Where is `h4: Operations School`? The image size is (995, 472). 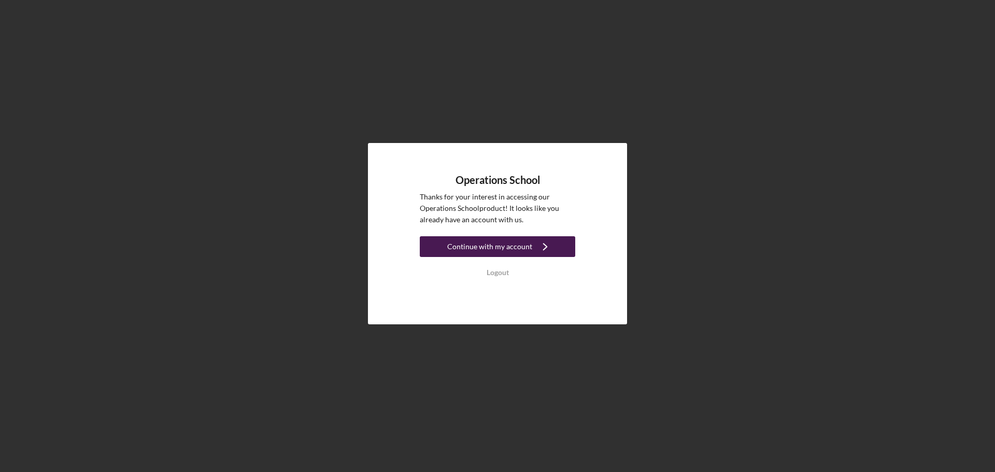 h4: Operations School is located at coordinates (498, 180).